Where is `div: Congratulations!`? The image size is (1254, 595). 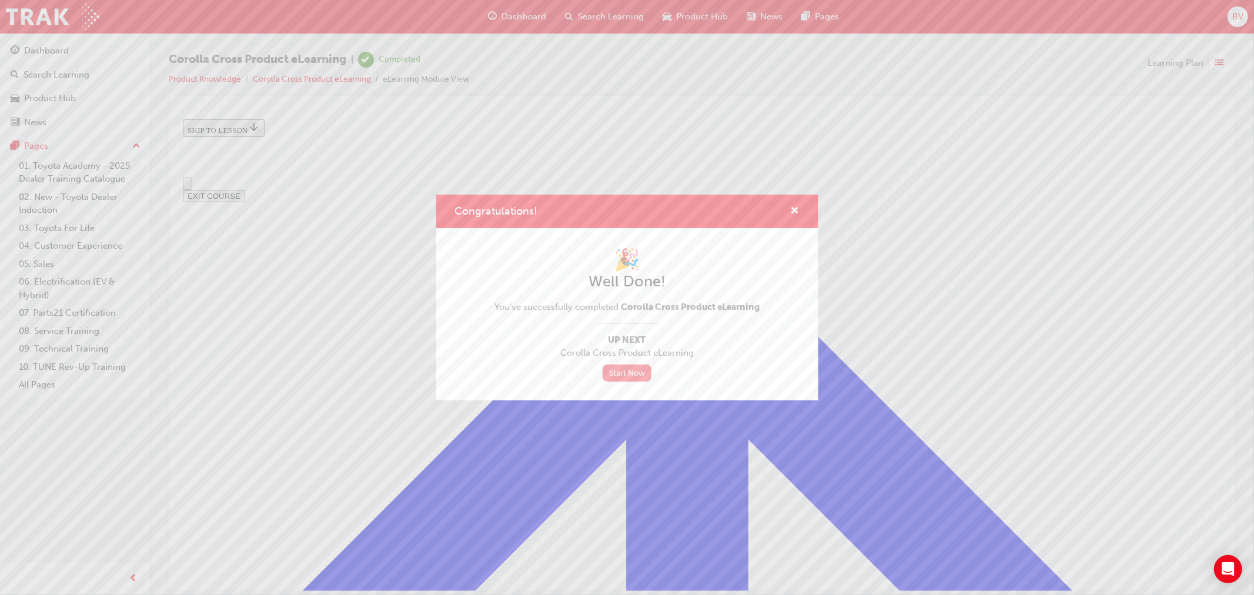 div: Congratulations! is located at coordinates (627, 297).